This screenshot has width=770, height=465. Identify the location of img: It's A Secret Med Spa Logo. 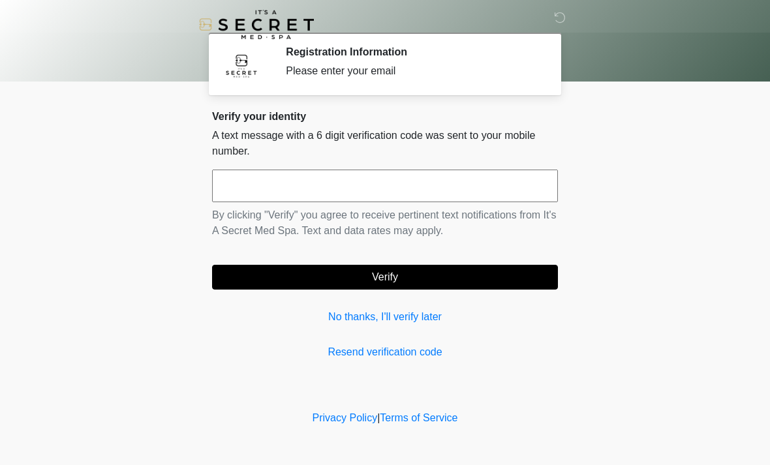
(256, 24).